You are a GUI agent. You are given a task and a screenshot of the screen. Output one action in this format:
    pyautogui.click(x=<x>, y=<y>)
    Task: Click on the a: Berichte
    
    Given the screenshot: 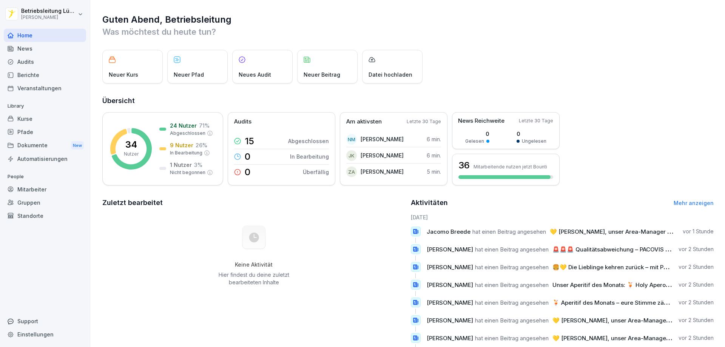 What is the action you would take?
    pyautogui.click(x=45, y=75)
    